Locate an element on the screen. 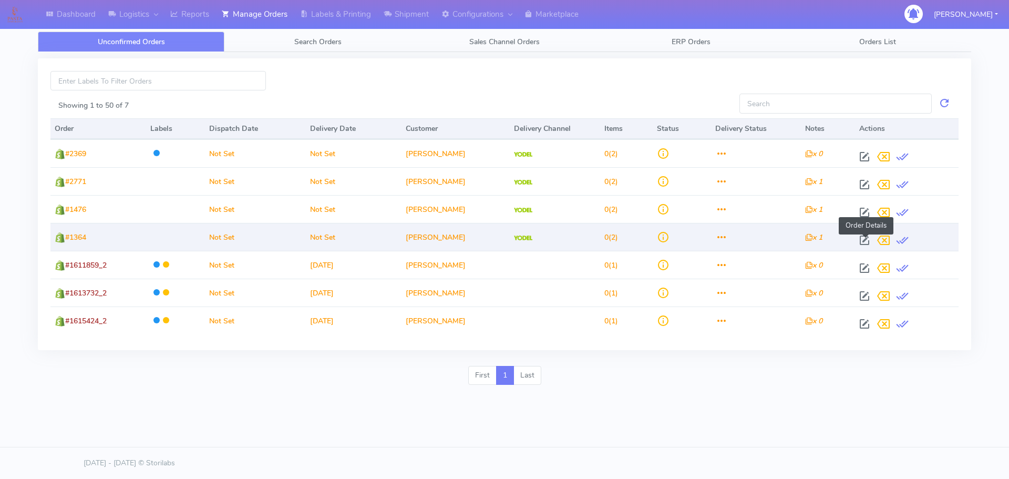 Image resolution: width=1009 pixels, height=479 pixels. span: #2771 is located at coordinates (76, 181).